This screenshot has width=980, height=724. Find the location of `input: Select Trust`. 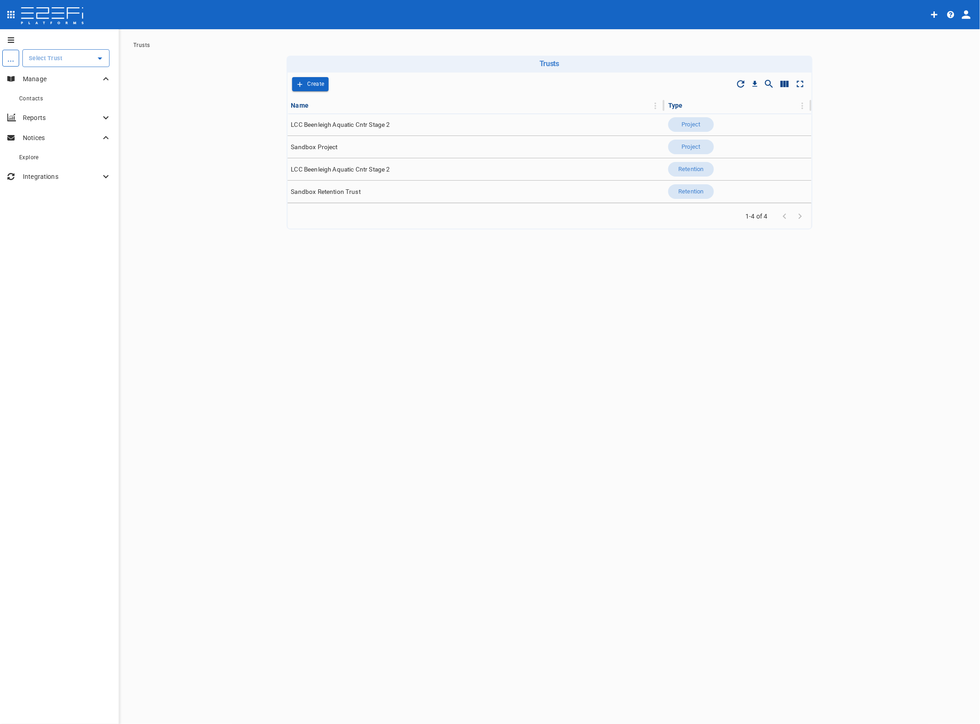

input: Select Trust is located at coordinates (59, 58).